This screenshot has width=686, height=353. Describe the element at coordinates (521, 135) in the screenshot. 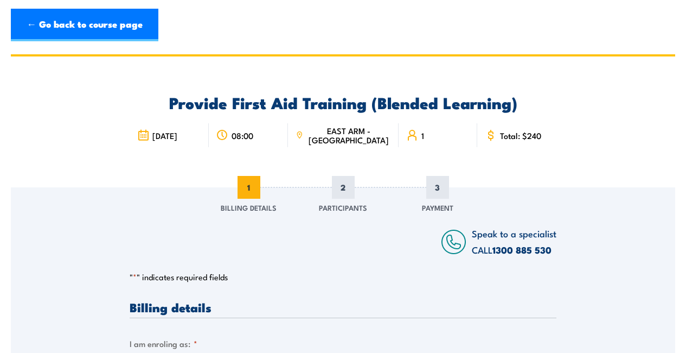

I see `span: Total: $240` at that location.